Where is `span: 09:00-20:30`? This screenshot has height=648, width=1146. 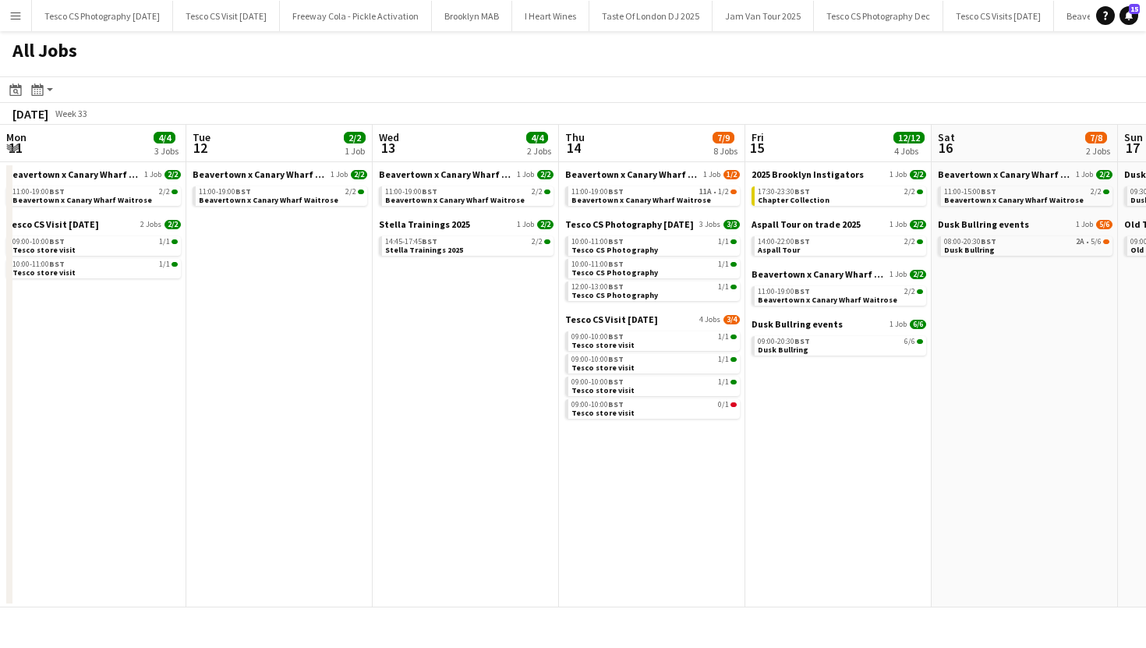 span: 09:00-20:30 is located at coordinates (784, 341).